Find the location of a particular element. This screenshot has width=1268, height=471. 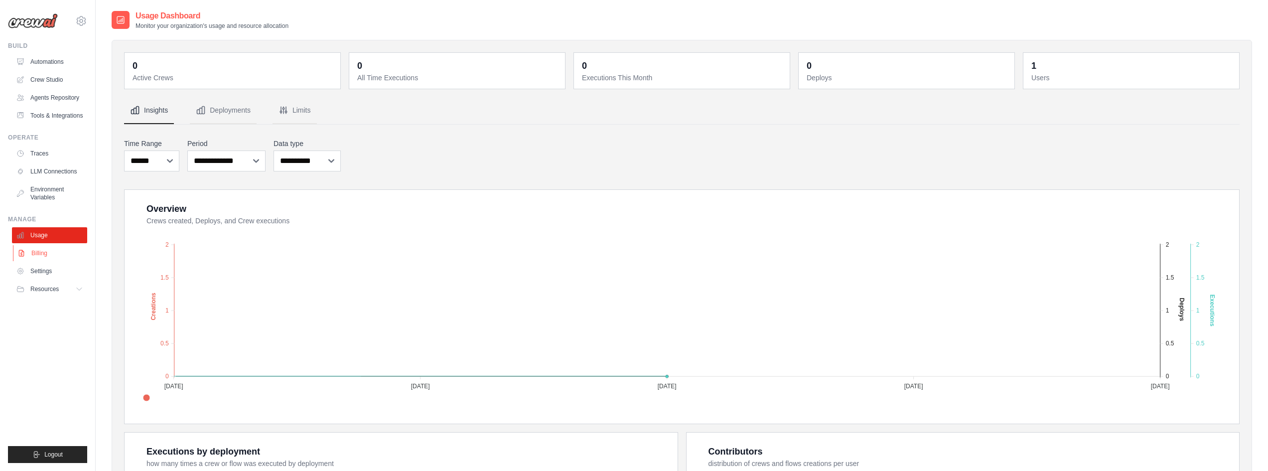

div: Executions by deployment is located at coordinates (203, 451).